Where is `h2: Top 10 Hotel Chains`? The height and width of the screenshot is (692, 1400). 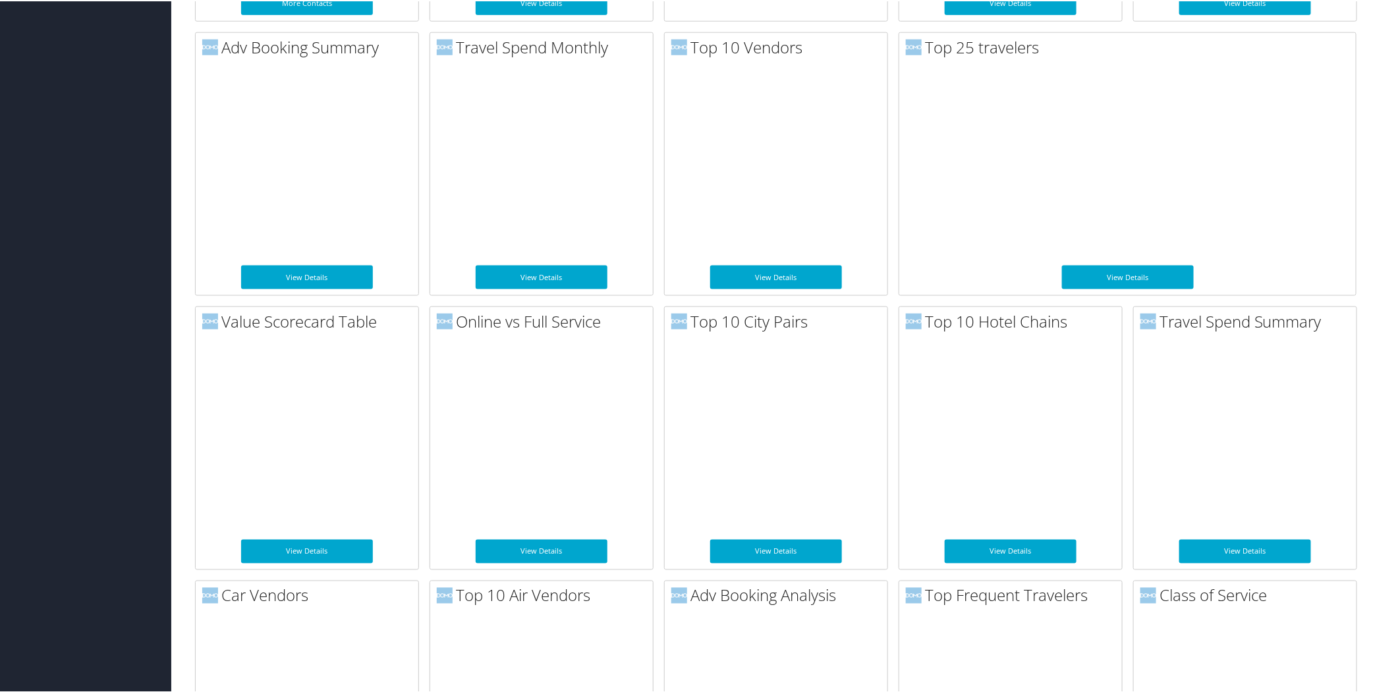
h2: Top 10 Hotel Chains is located at coordinates (1014, 320).